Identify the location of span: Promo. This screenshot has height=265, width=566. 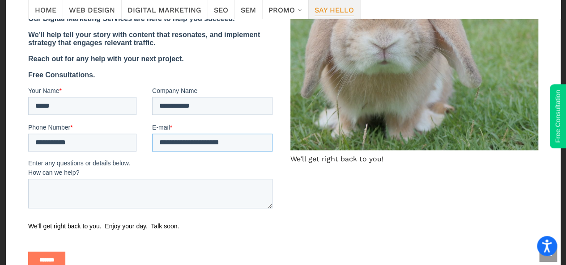
(281, 9).